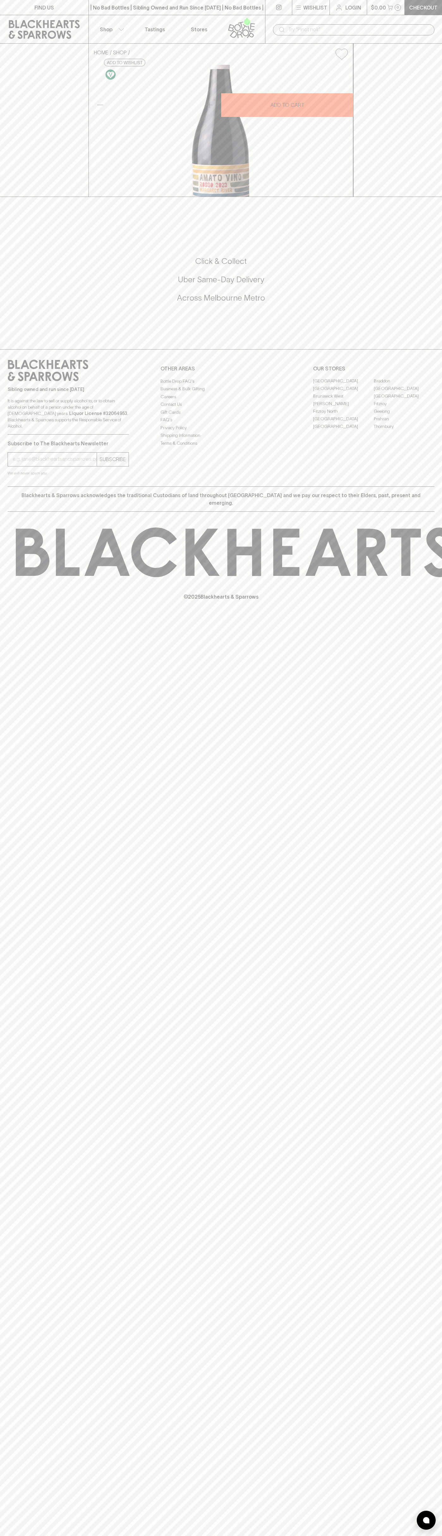 Image resolution: width=442 pixels, height=1536 pixels. Describe the element at coordinates (404, 427) in the screenshot. I see `a: Thornbury` at that location.